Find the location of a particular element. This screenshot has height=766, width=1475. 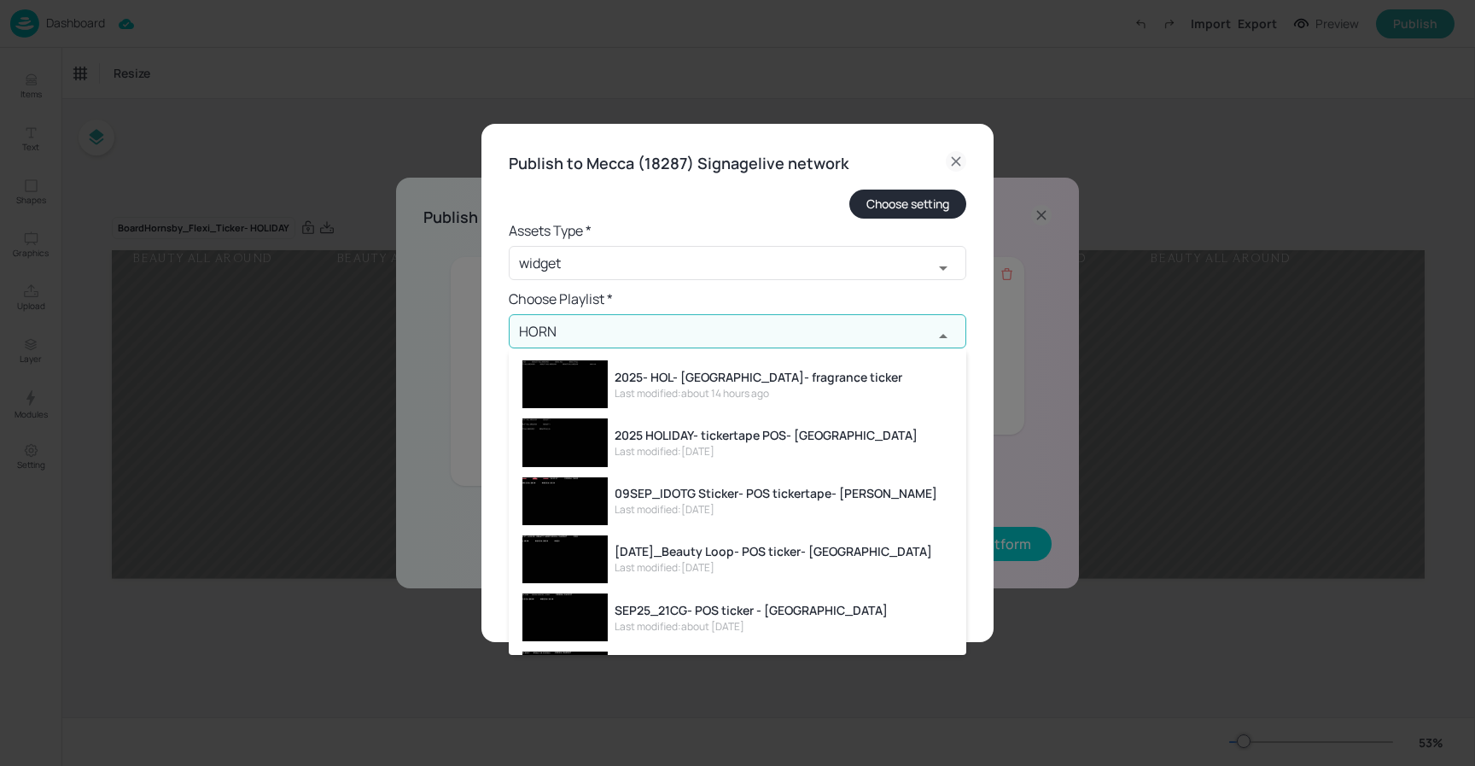

img: N%2BGJNYu5eld%2F1w8JoFu2Jg%3D%3D is located at coordinates (565, 442).